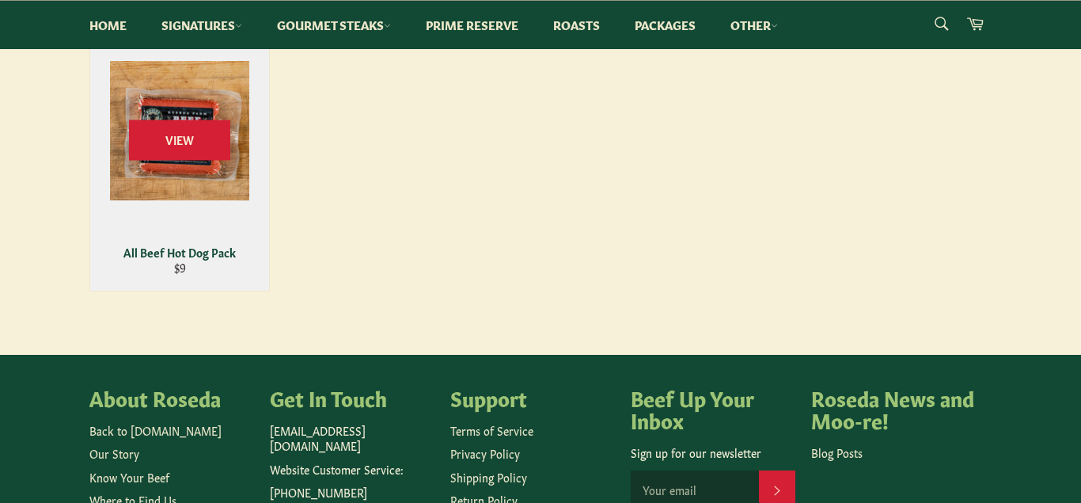  Describe the element at coordinates (114, 453) in the screenshot. I see `a: Our Story` at that location.